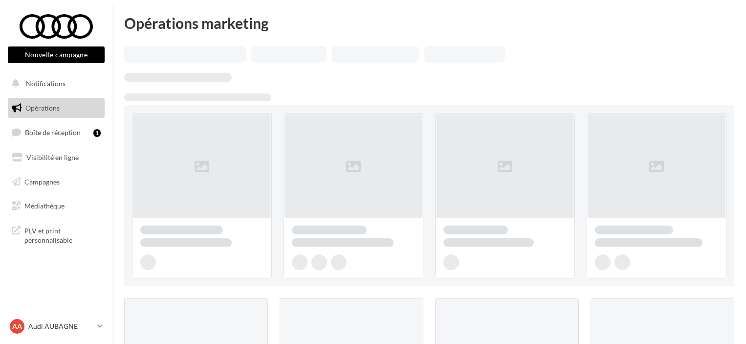  Describe the element at coordinates (44, 205) in the screenshot. I see `span: Médiathèque` at that location.